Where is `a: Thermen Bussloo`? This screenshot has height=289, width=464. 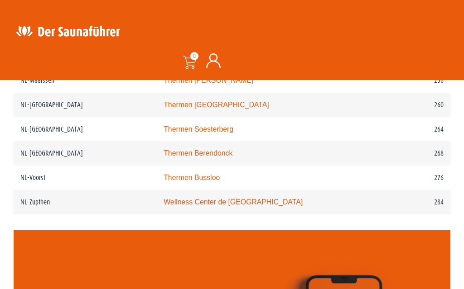
a: Thermen Bussloo is located at coordinates (192, 177).